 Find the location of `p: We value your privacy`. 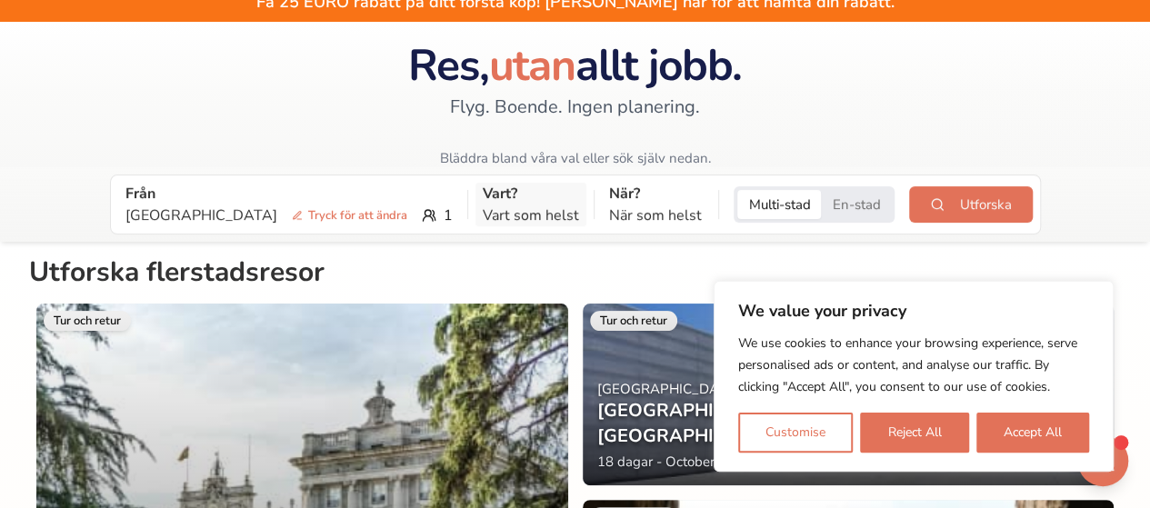

p: We value your privacy is located at coordinates (914, 311).